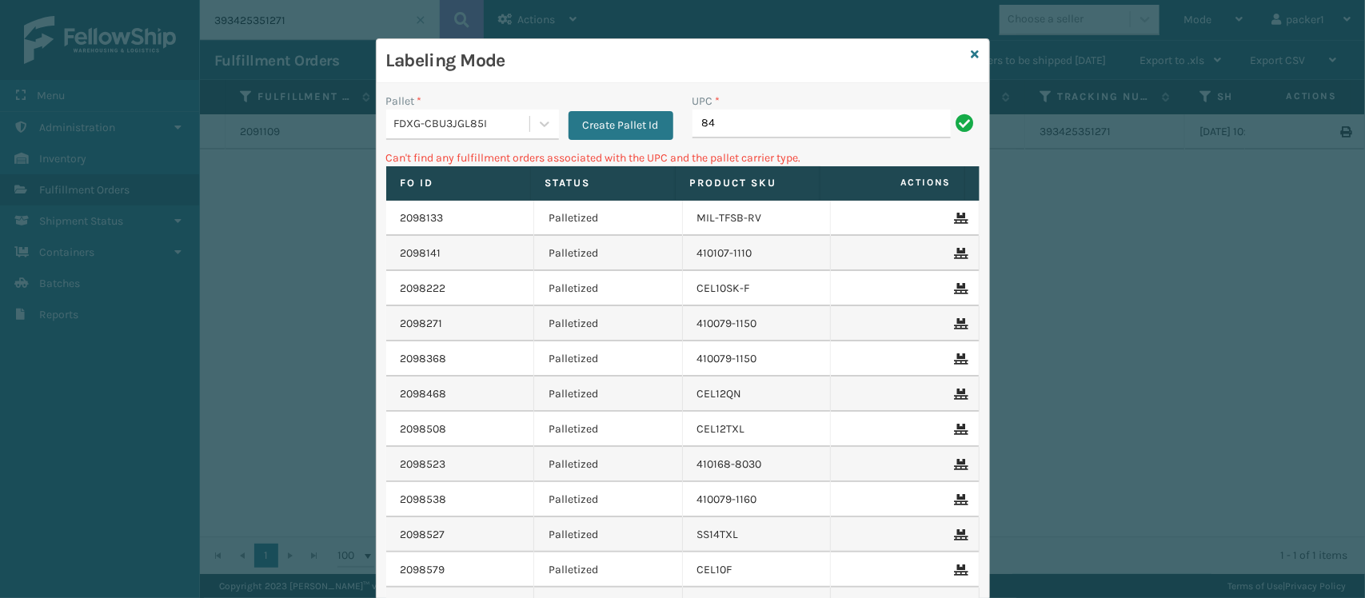 The image size is (1365, 598). I want to click on a: 2098538, so click(424, 500).